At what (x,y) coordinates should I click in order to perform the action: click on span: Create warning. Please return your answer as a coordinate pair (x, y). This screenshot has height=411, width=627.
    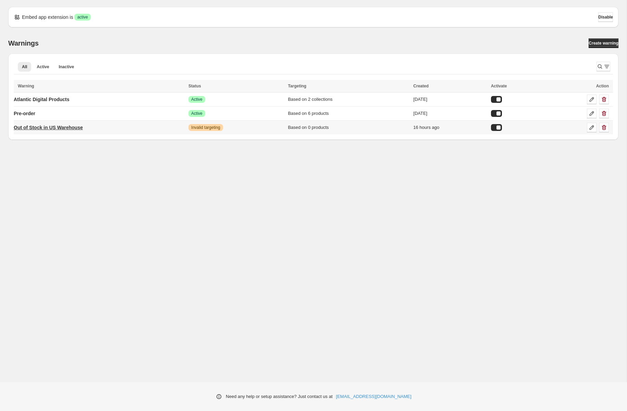
    Looking at the image, I should click on (603, 43).